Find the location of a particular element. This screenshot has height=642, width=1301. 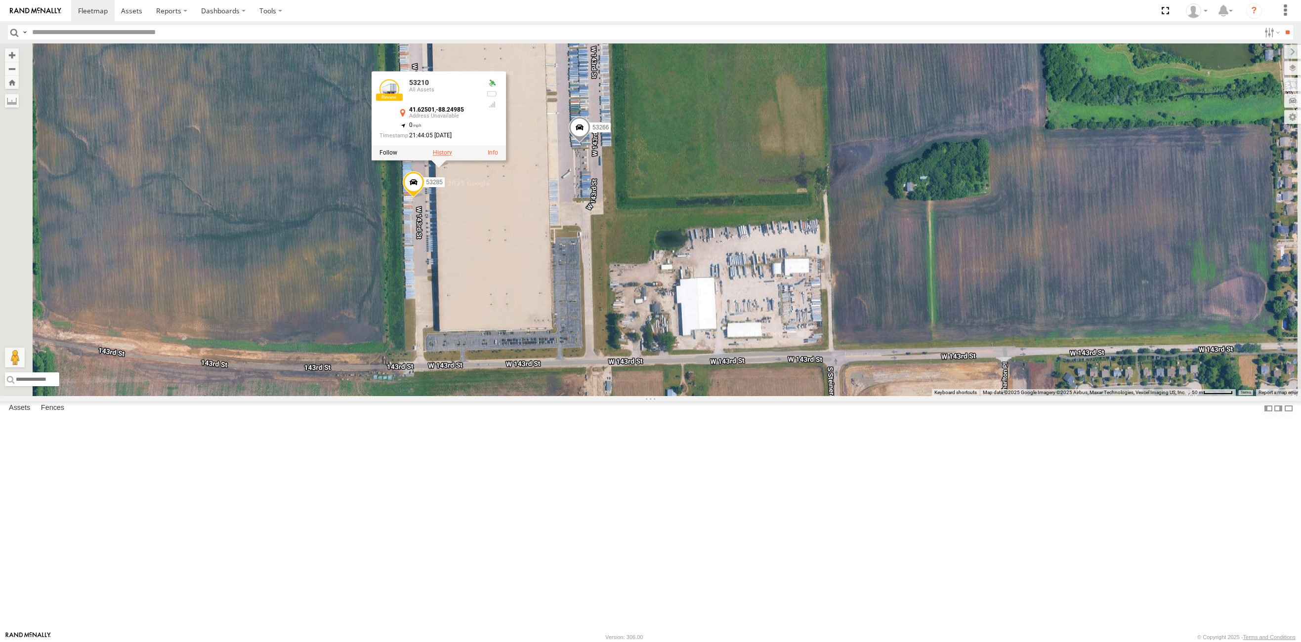

div: Version: 306.00 is located at coordinates (624, 637).